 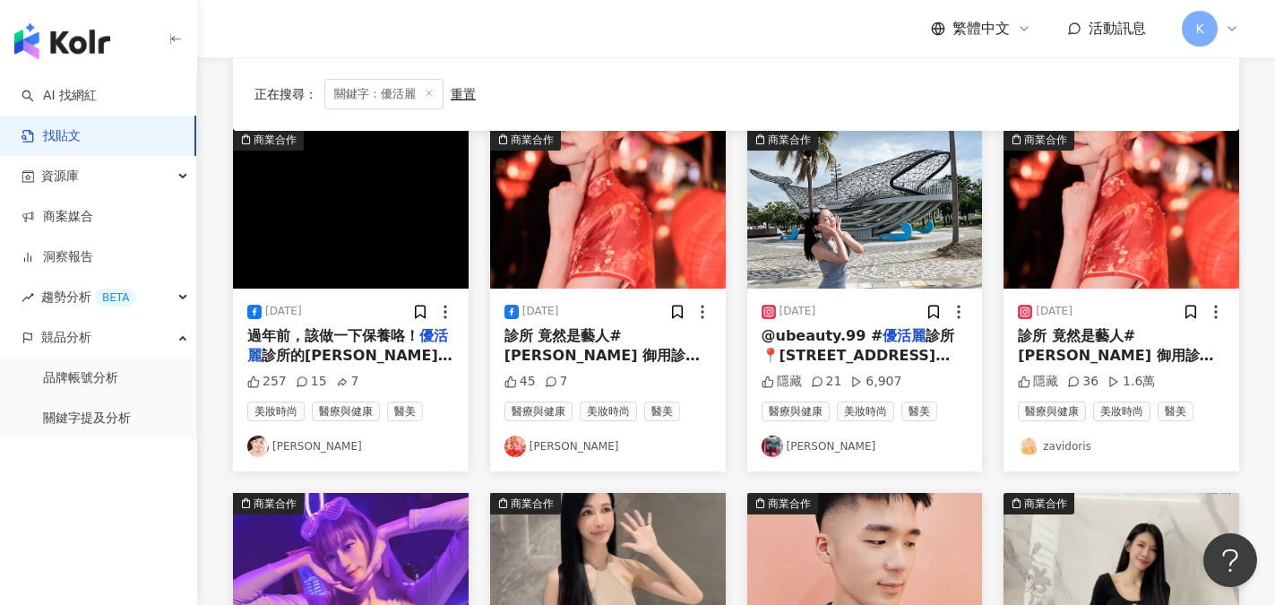 What do you see at coordinates (267, 382) in the screenshot?
I see `div: 257` at bounding box center [267, 382].